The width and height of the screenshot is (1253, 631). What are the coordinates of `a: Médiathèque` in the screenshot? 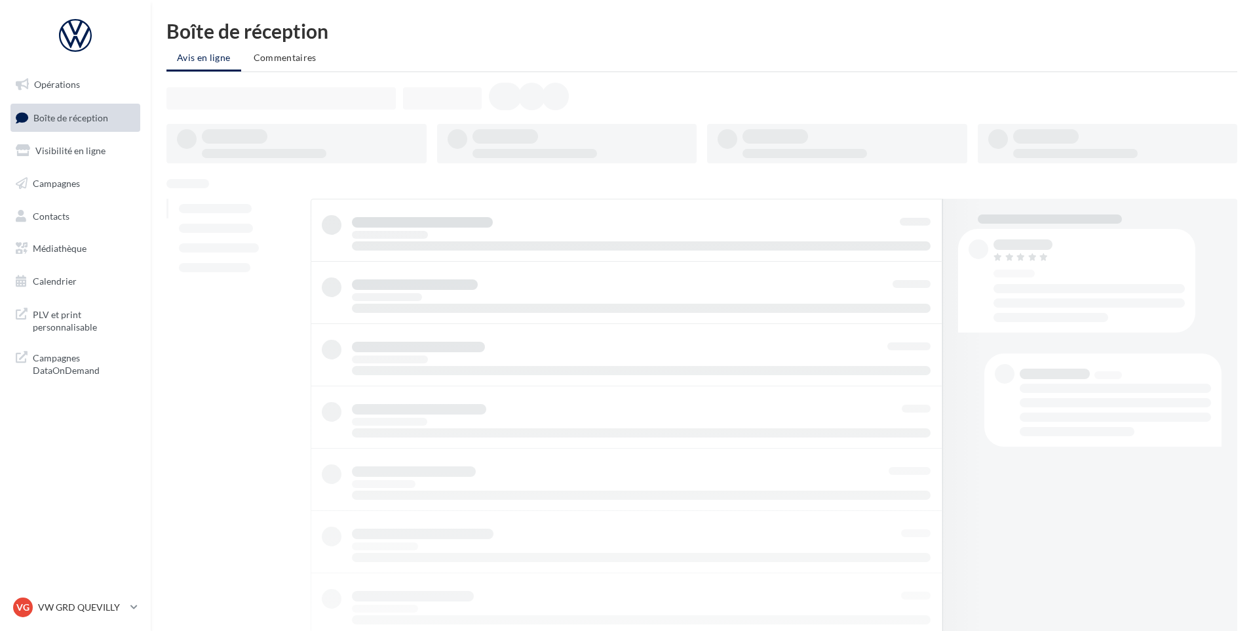 It's located at (75, 248).